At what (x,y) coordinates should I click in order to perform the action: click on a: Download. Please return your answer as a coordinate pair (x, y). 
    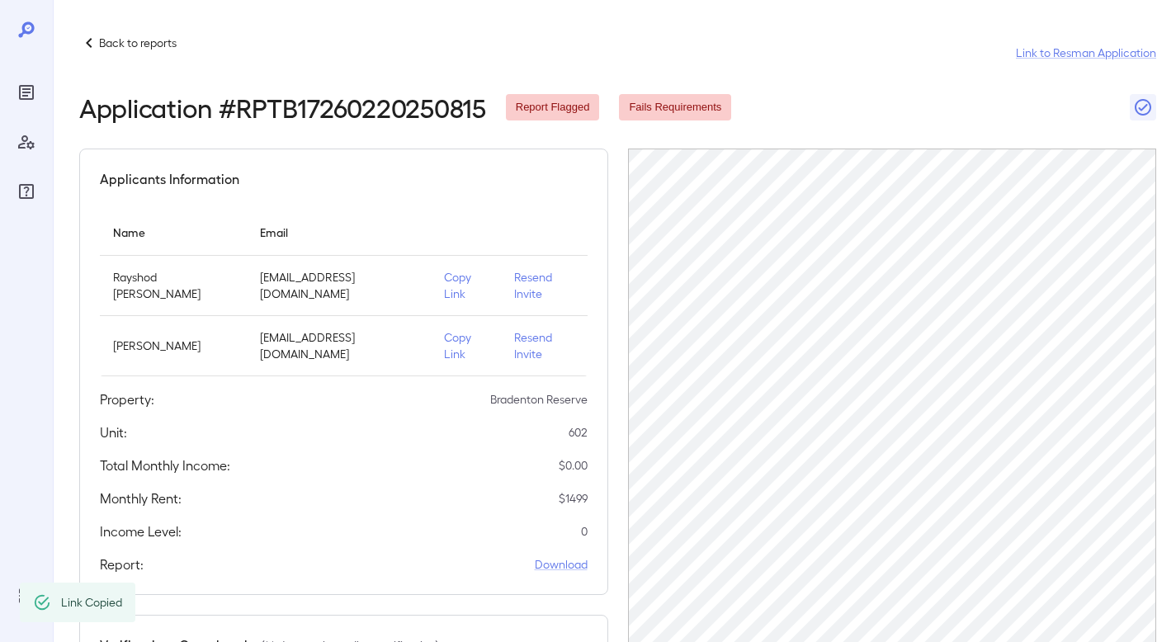
    Looking at the image, I should click on (561, 565).